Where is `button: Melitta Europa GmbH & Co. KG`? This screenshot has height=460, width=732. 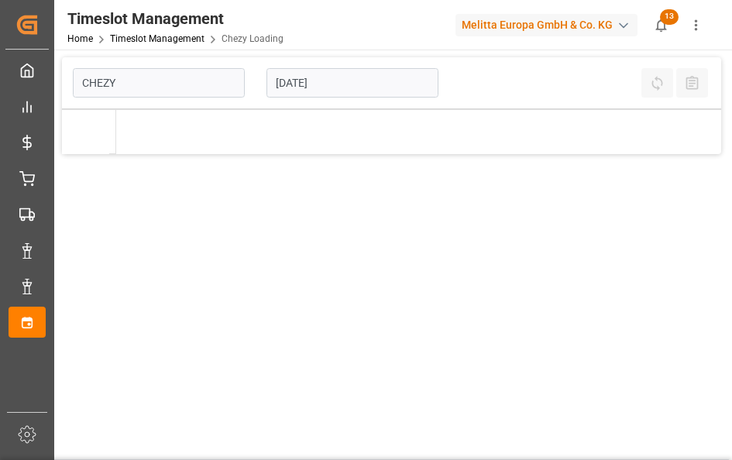
button: Melitta Europa GmbH & Co. KG is located at coordinates (549, 25).